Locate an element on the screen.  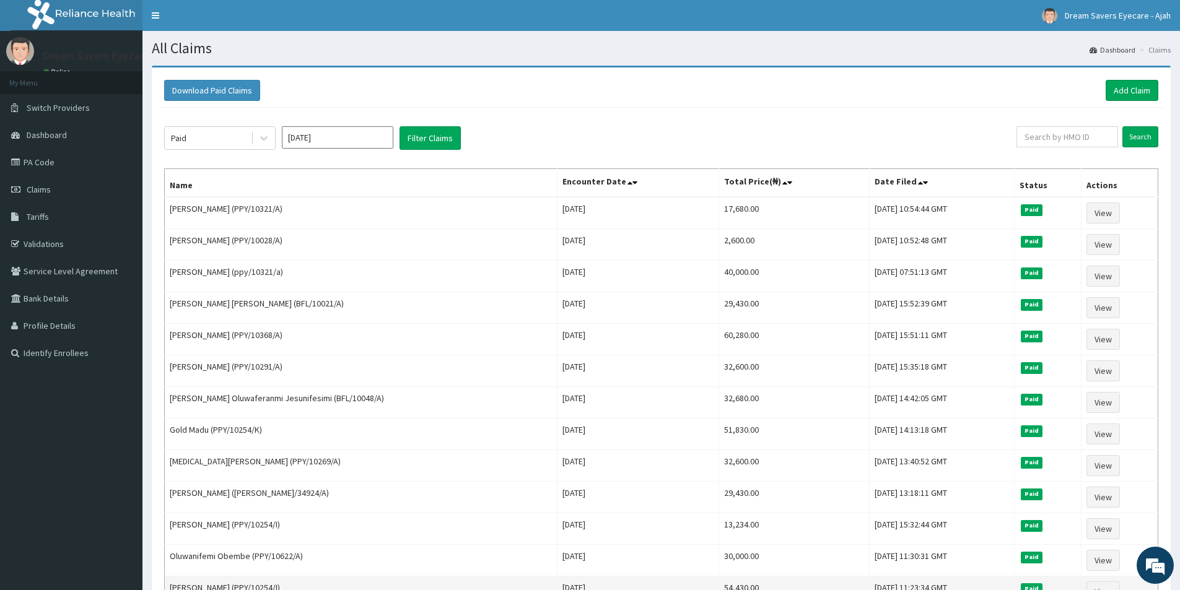
a: Online is located at coordinates (58, 72).